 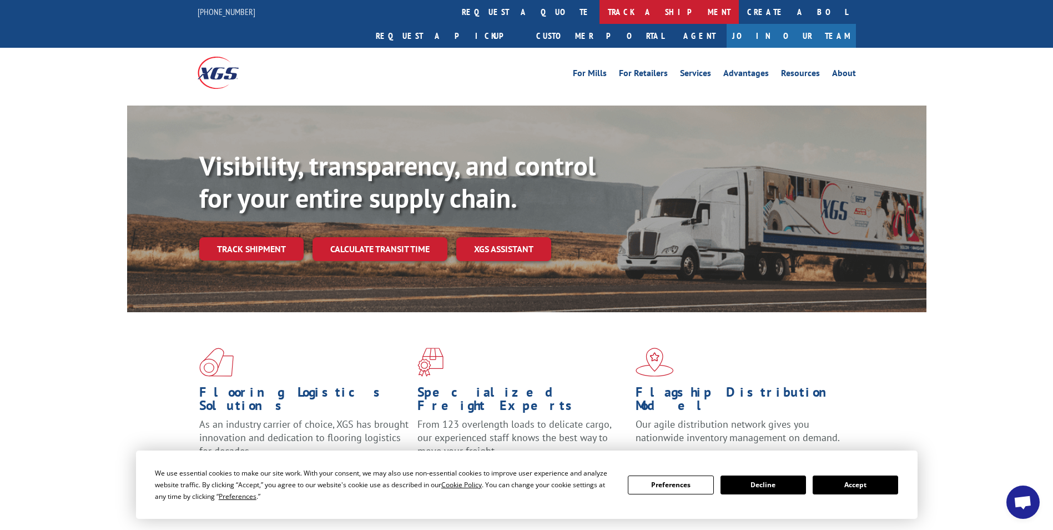 What do you see at coordinates (504, 249) in the screenshot?
I see `a: XGS ASSISTANT` at bounding box center [504, 249].